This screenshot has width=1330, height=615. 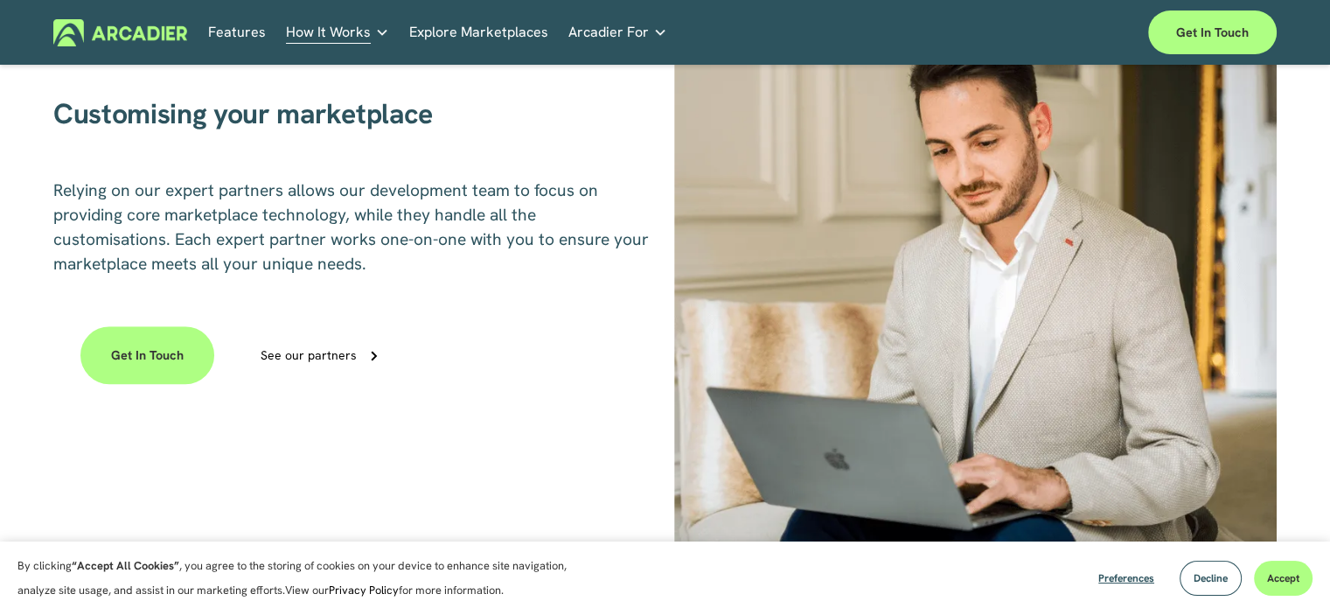 What do you see at coordinates (237, 32) in the screenshot?
I see `a: Features` at bounding box center [237, 32].